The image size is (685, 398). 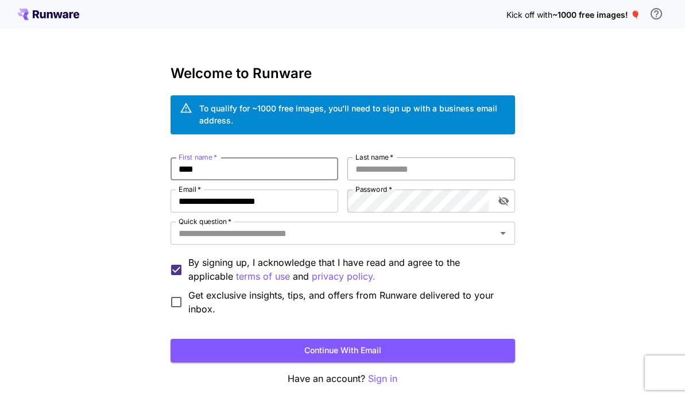 What do you see at coordinates (530, 14) in the screenshot?
I see `span: Kick off with` at bounding box center [530, 14].